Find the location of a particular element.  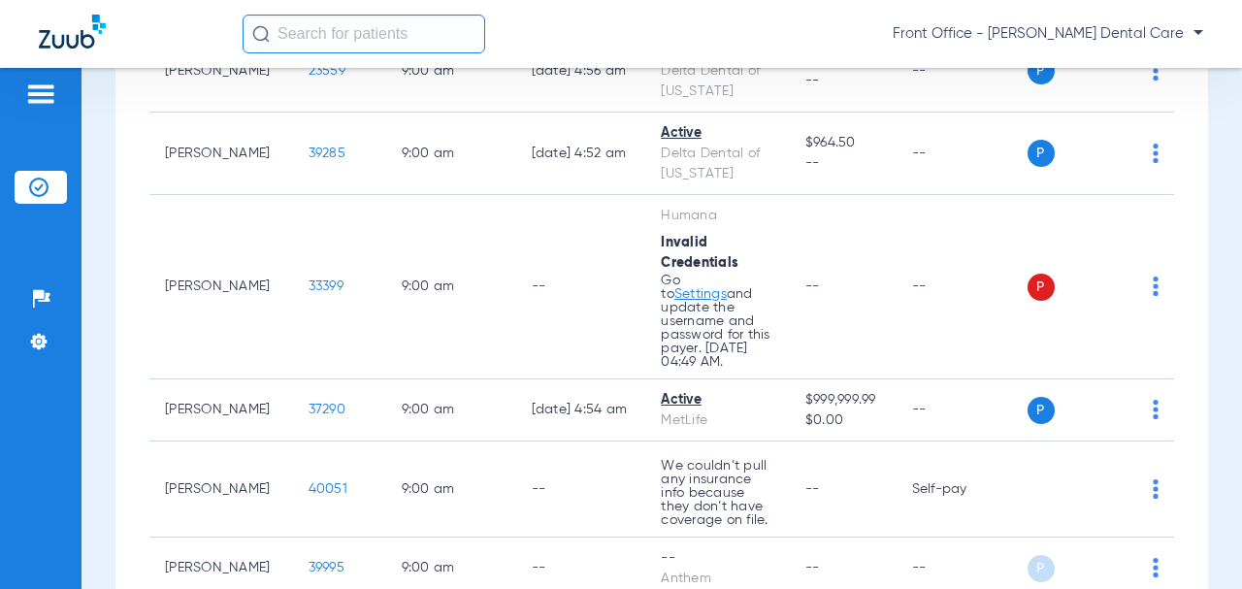

p: We couldn’t pull any insurance info because they don’t have coverage on file. is located at coordinates (717, 493).